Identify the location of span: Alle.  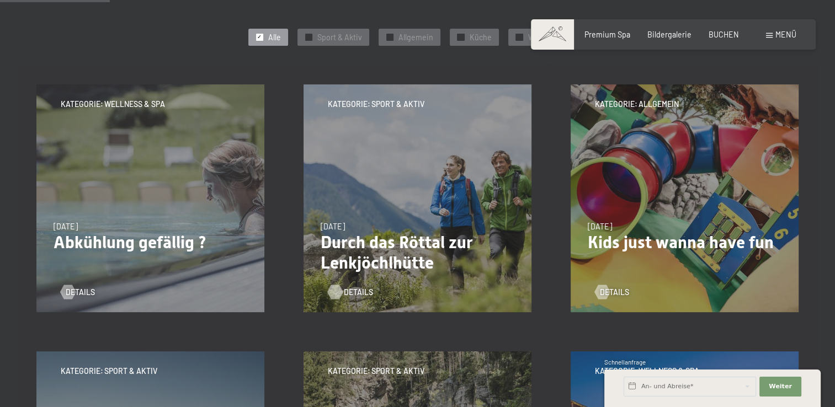
(274, 38).